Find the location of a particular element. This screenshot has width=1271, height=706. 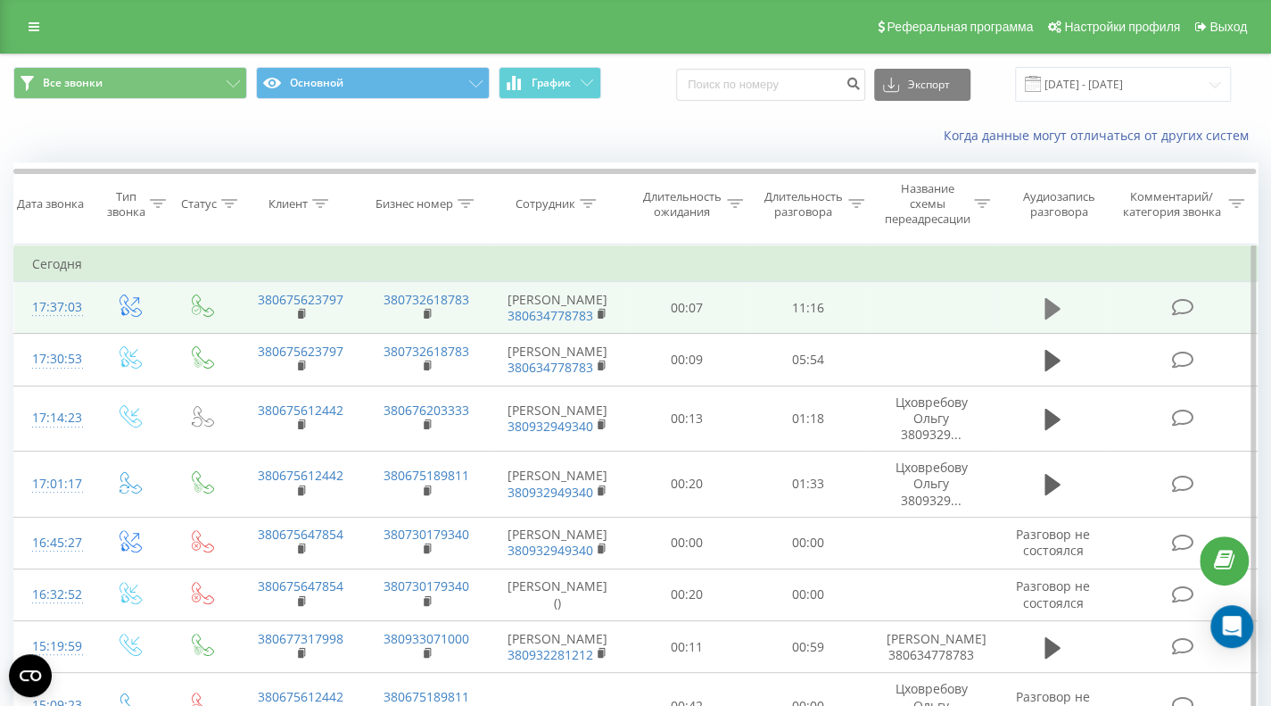

a: 380932281212 is located at coordinates (550, 654).